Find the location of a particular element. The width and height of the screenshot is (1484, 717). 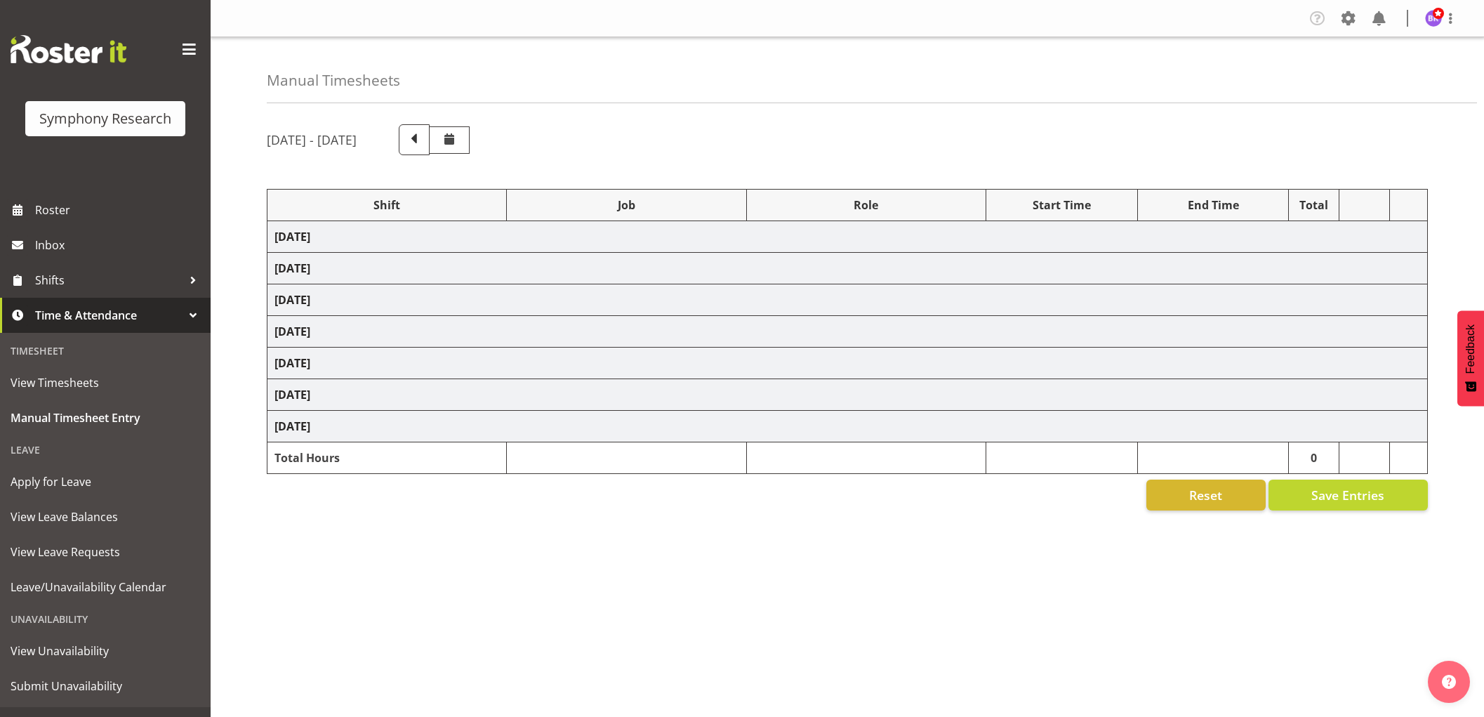

a: Leave/Unavailability Calendar is located at coordinates (105, 587).